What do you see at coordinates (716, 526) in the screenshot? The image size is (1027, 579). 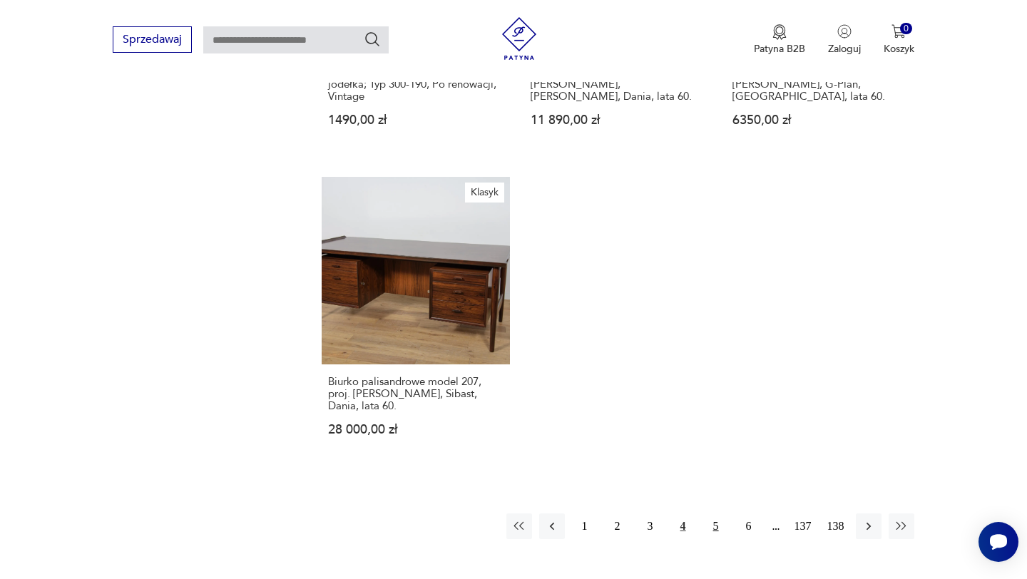 I see `button: 5` at bounding box center [716, 526].